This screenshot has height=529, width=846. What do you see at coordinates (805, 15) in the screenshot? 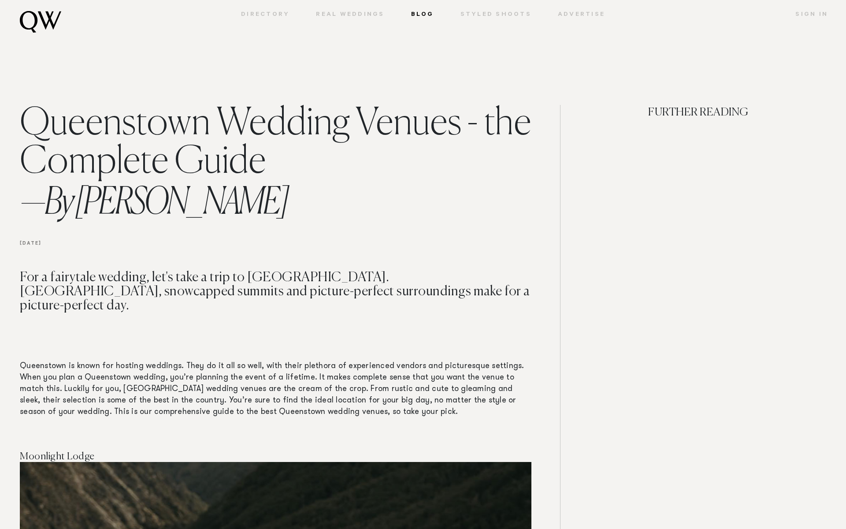
I see `a: Sign In` at bounding box center [805, 15].